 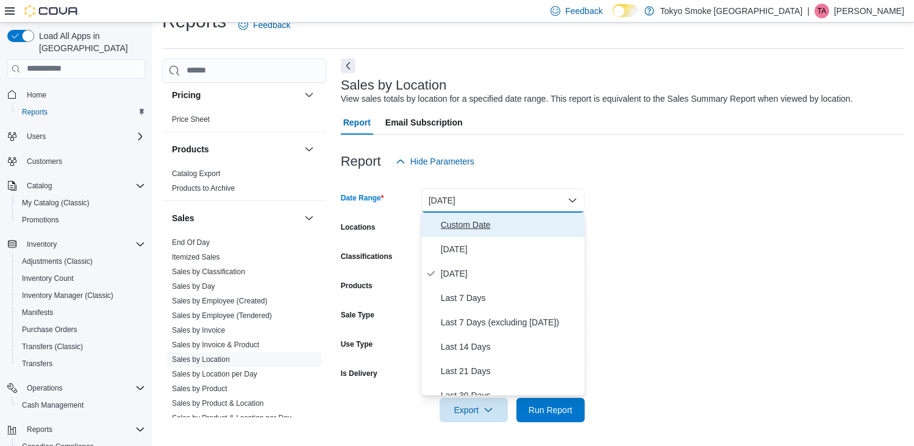 What do you see at coordinates (244, 122) in the screenshot?
I see `div: Pricing` at bounding box center [244, 122].